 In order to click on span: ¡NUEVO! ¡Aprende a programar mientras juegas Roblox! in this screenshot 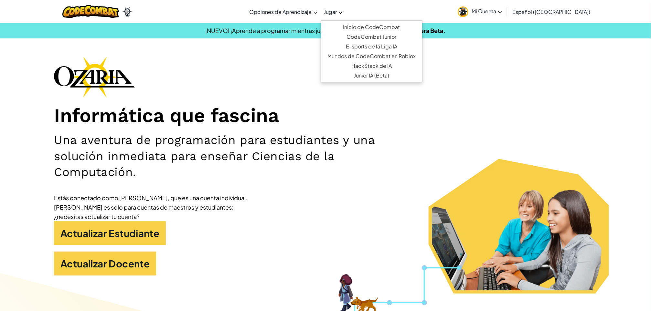, I will do `click(281, 30)`.